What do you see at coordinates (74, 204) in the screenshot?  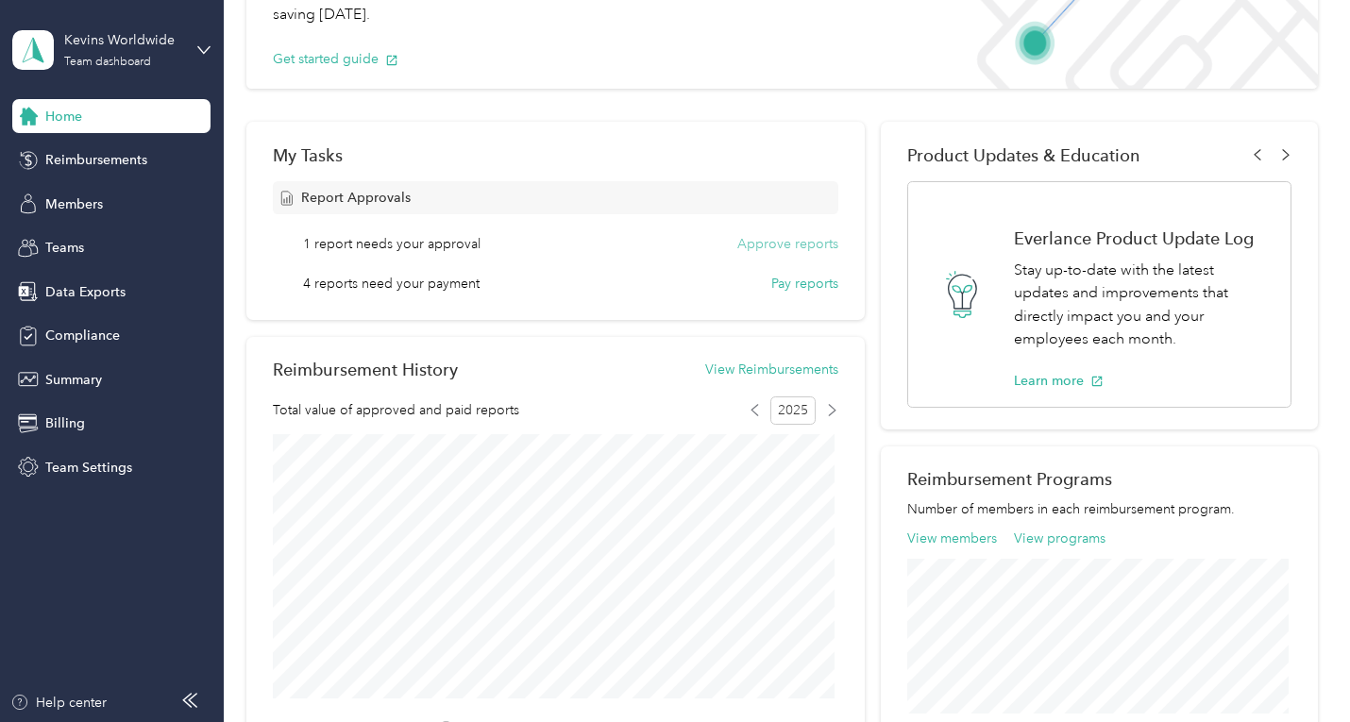 I see `span: Members` at bounding box center [74, 204].